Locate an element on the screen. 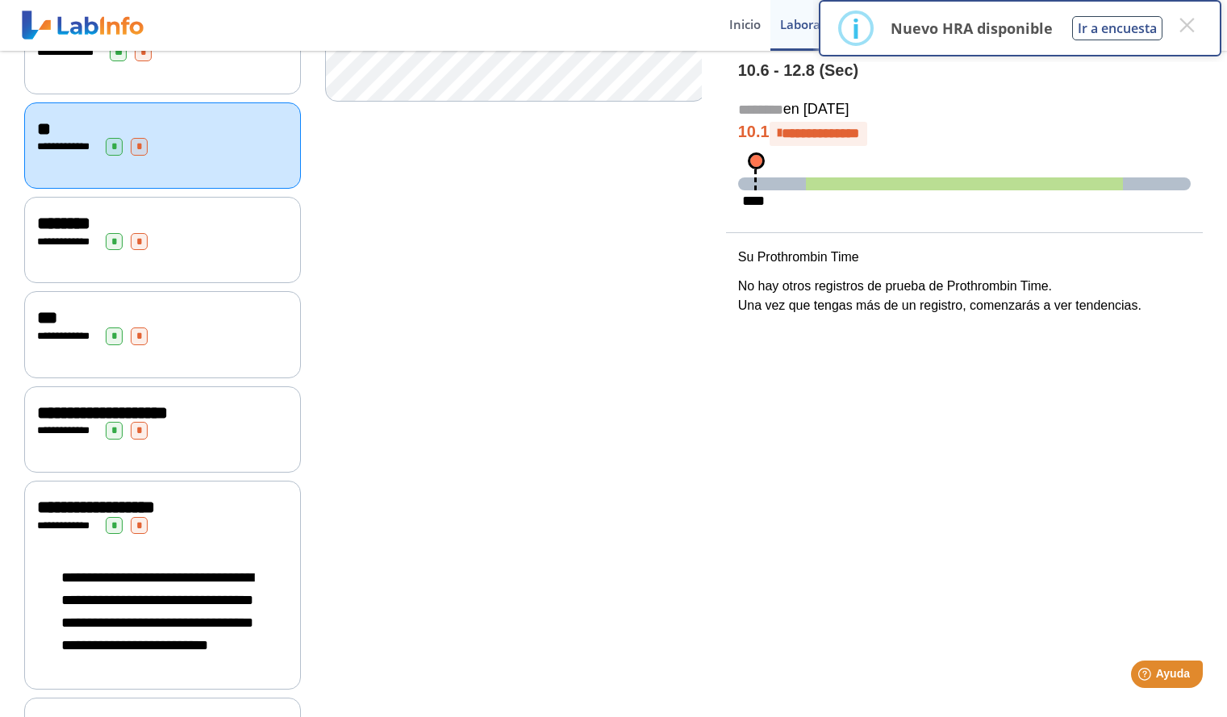 The height and width of the screenshot is (717, 1227). div: i is located at coordinates (856, 28).